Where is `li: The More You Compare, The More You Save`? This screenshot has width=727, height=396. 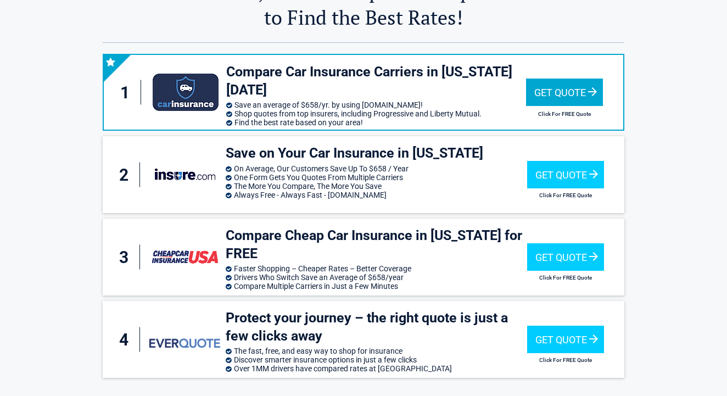 li: The More You Compare, The More You Save is located at coordinates (376, 186).